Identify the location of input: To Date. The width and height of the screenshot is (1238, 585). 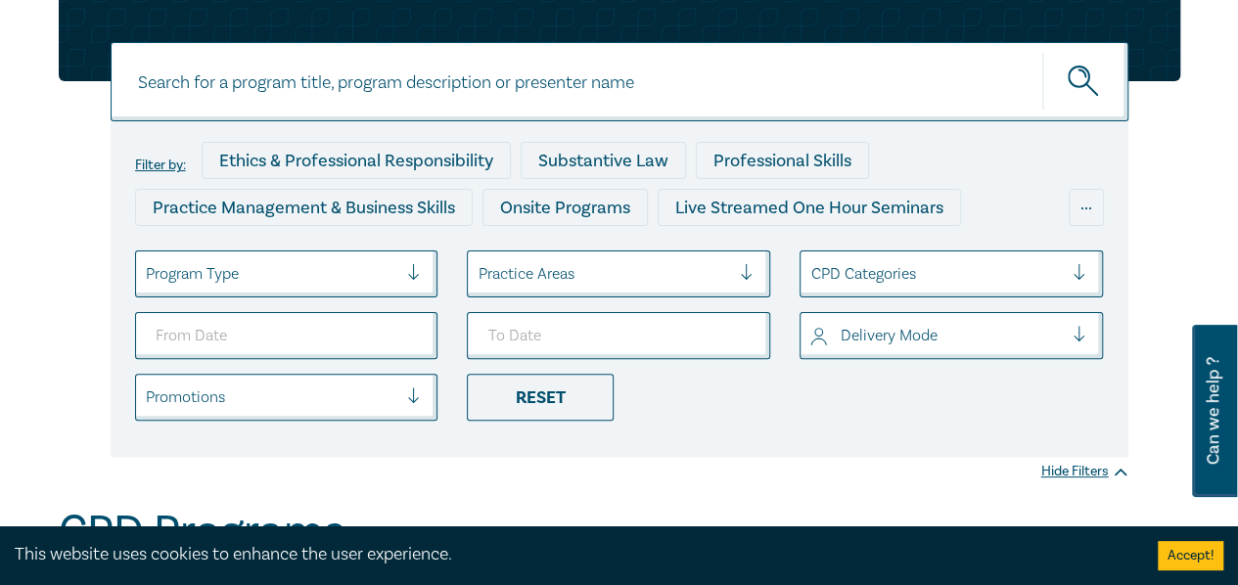
(618, 336).